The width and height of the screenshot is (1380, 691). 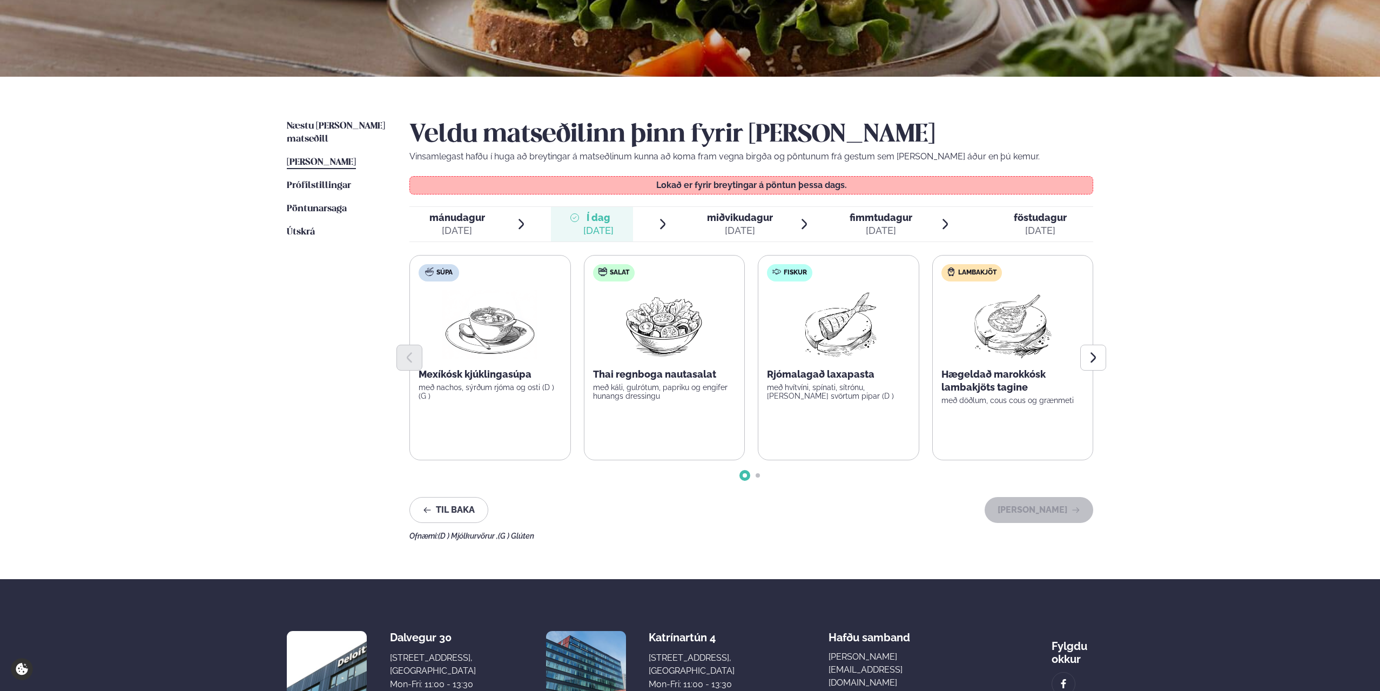 I want to click on img: soup.svg, so click(x=429, y=272).